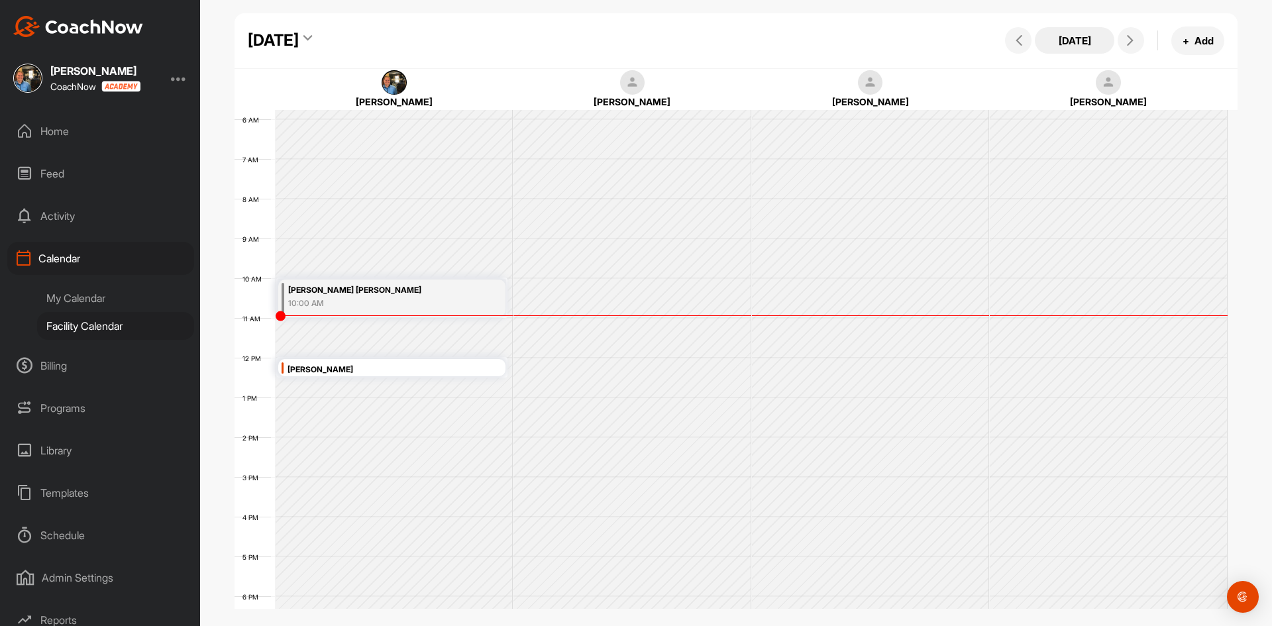 The width and height of the screenshot is (1272, 626). I want to click on div: 1 PM, so click(252, 398).